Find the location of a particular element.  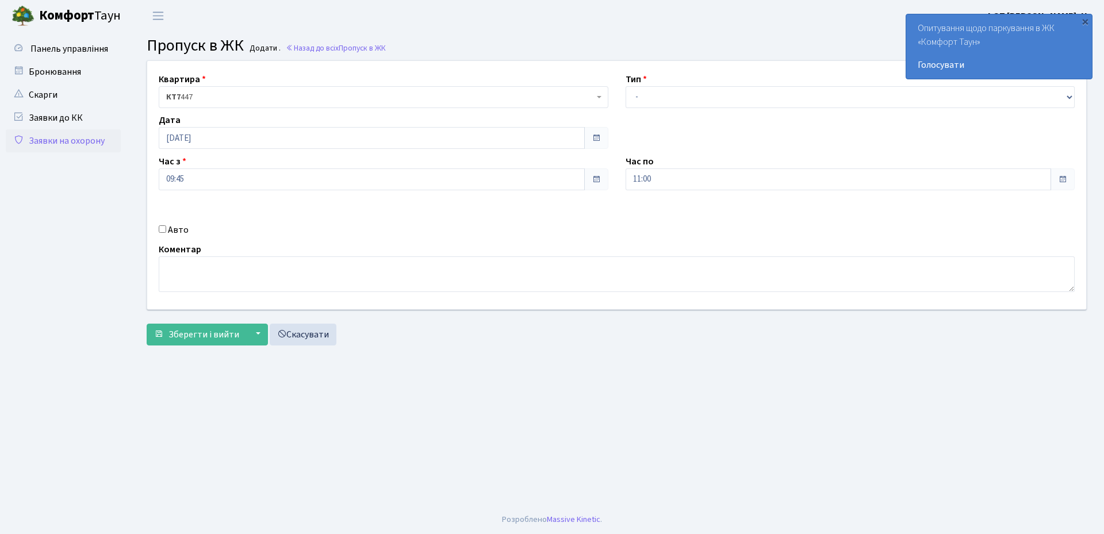

label: Коментар is located at coordinates (180, 250).